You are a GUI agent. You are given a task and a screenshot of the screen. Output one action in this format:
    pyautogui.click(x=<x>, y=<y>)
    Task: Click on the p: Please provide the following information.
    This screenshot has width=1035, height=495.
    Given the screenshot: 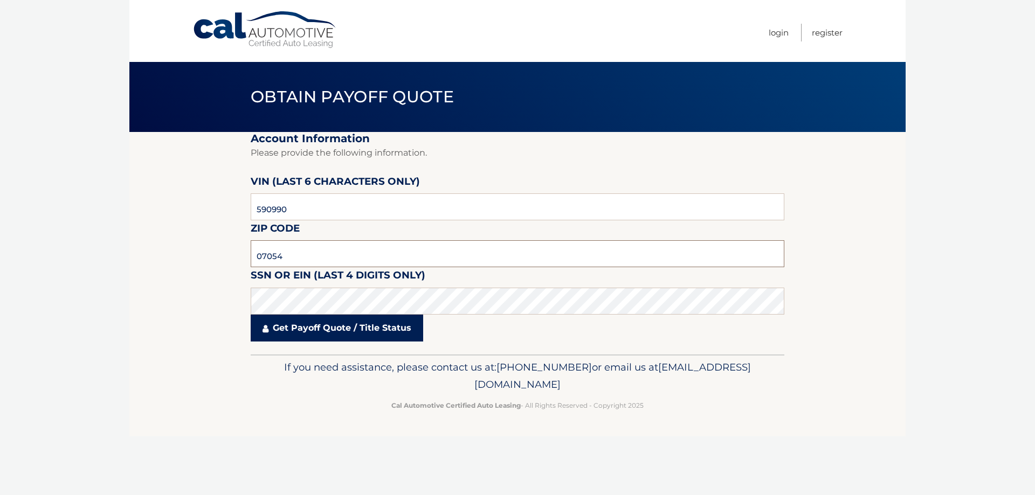 What is the action you would take?
    pyautogui.click(x=517, y=153)
    